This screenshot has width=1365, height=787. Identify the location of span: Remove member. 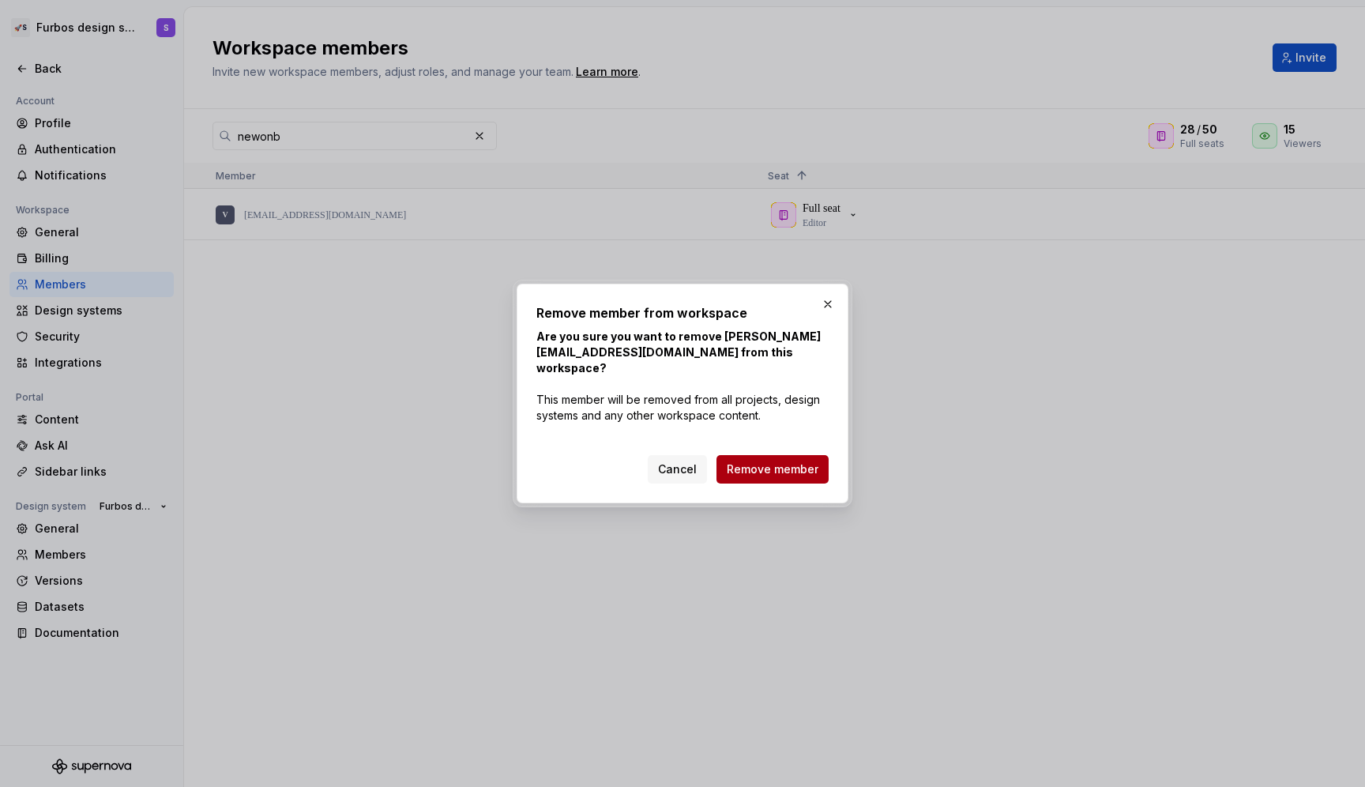
(772, 469).